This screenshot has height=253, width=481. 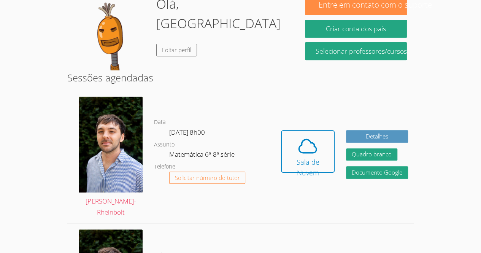 I want to click on font: Criar conta dos pais, so click(x=356, y=29).